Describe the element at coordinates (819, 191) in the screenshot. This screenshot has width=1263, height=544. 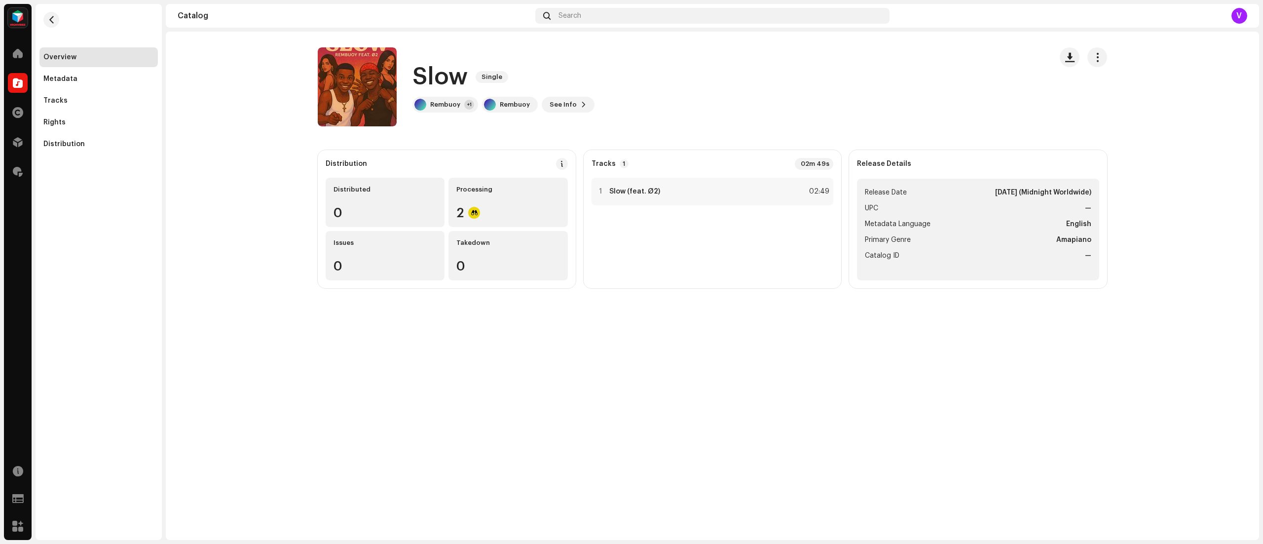
I see `div: 02:49` at that location.